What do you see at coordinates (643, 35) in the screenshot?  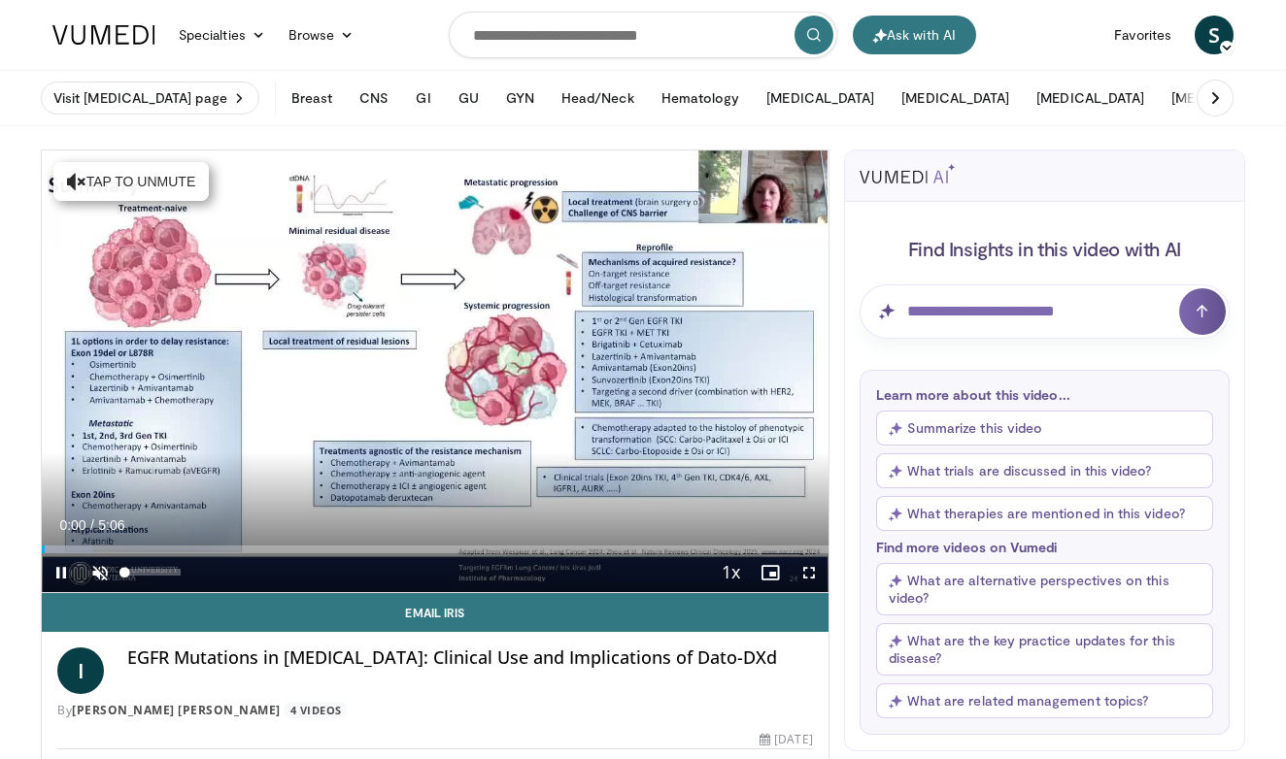 I see `input: Search topics, interventions` at bounding box center [643, 35].